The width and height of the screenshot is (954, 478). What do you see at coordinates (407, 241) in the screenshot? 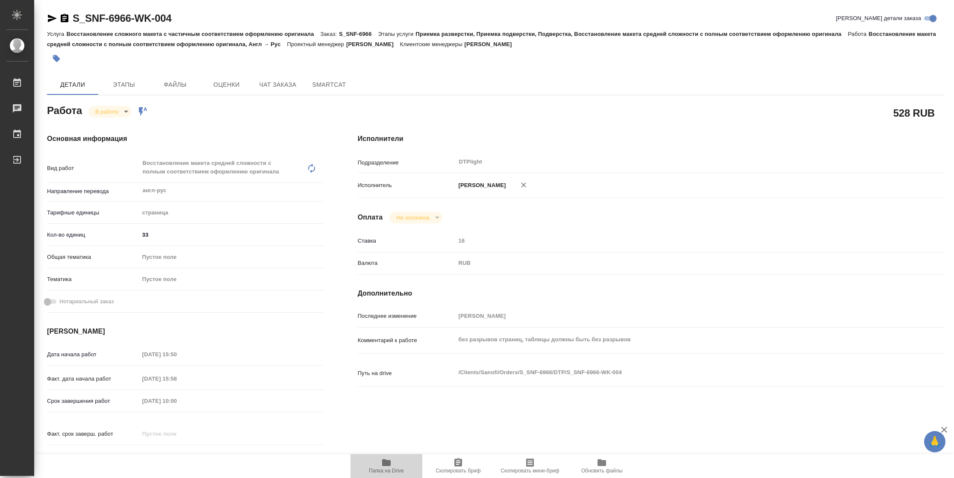
I see `p: Ставка` at bounding box center [407, 241].